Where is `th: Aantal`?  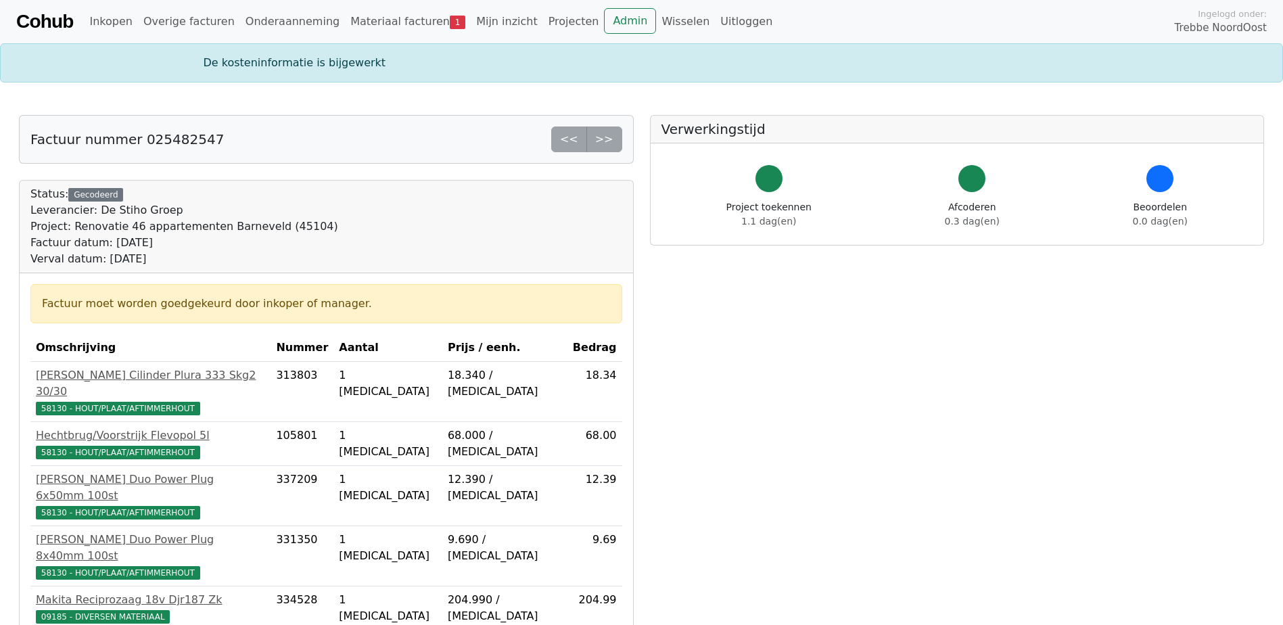 th: Aantal is located at coordinates (388, 348).